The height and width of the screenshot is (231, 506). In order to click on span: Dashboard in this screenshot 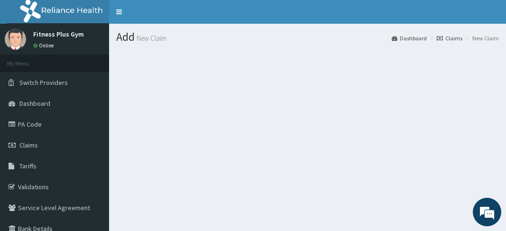, I will do `click(35, 103)`.